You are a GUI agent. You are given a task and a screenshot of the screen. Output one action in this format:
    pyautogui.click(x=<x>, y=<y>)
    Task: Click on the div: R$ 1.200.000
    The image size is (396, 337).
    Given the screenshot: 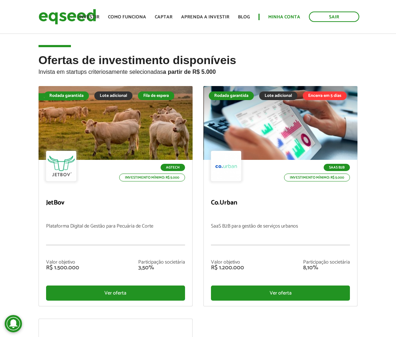 What is the action you would take?
    pyautogui.click(x=227, y=268)
    